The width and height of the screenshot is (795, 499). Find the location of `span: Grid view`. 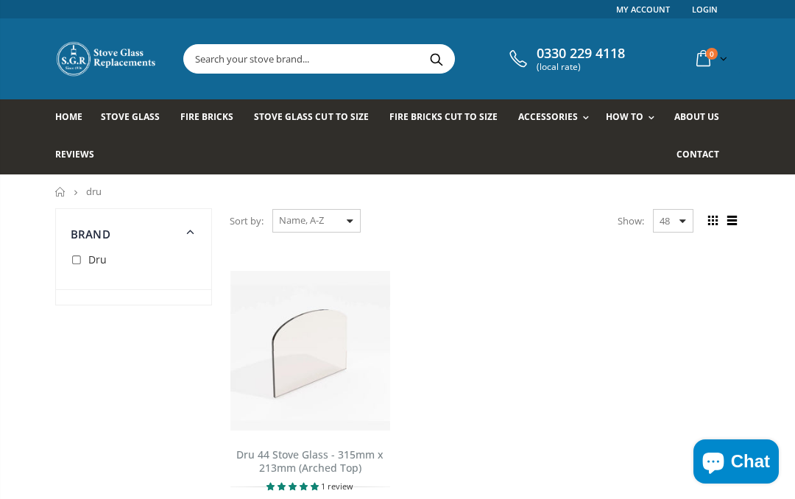

span: Grid view is located at coordinates (712, 221).